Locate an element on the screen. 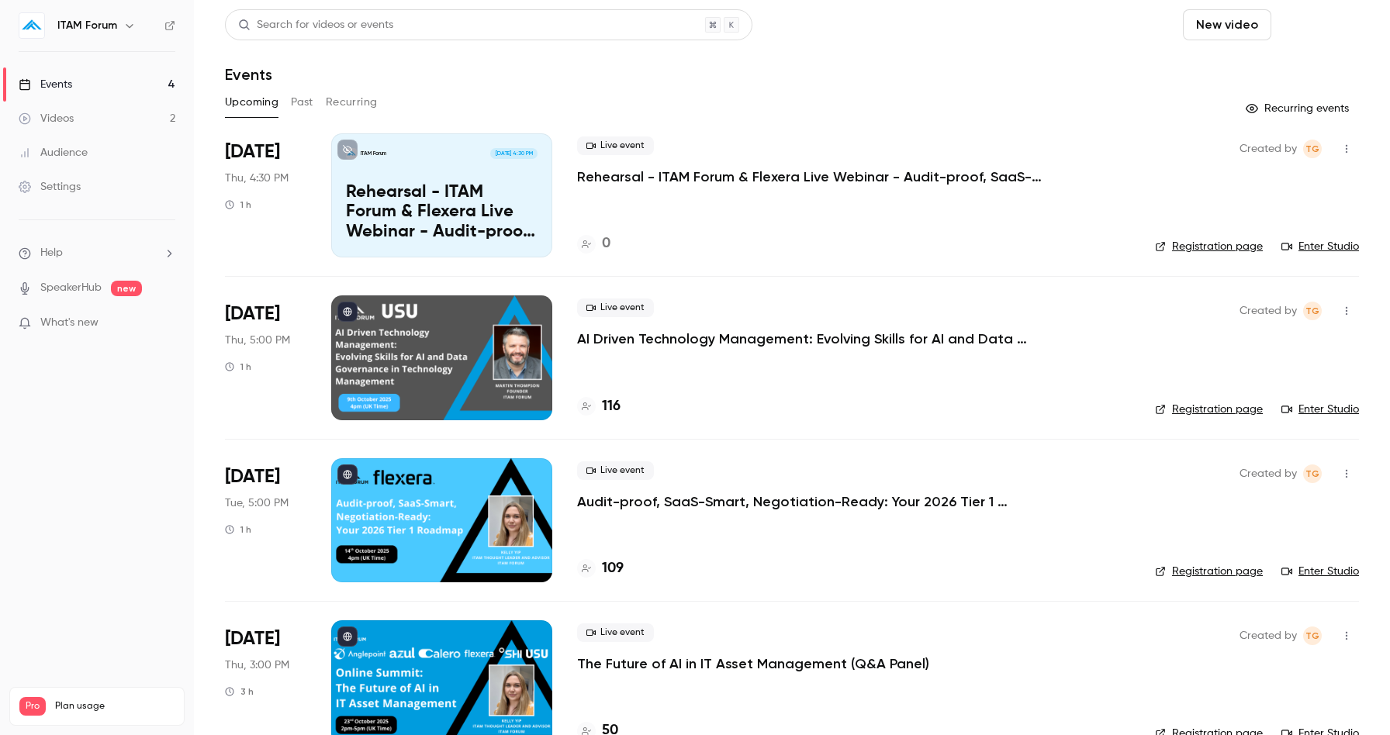 The width and height of the screenshot is (1390, 735). span: Tue, 5:00 PM is located at coordinates (257, 503).